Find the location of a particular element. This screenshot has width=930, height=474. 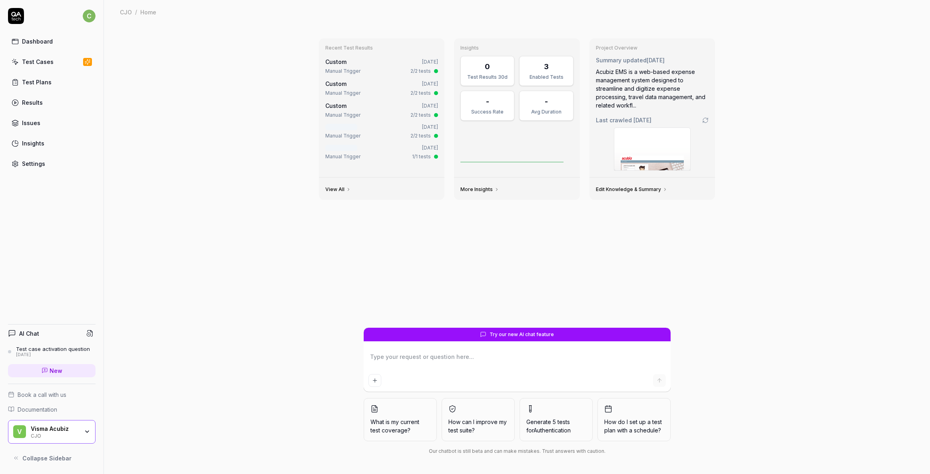

a: Results is located at coordinates (52, 102).